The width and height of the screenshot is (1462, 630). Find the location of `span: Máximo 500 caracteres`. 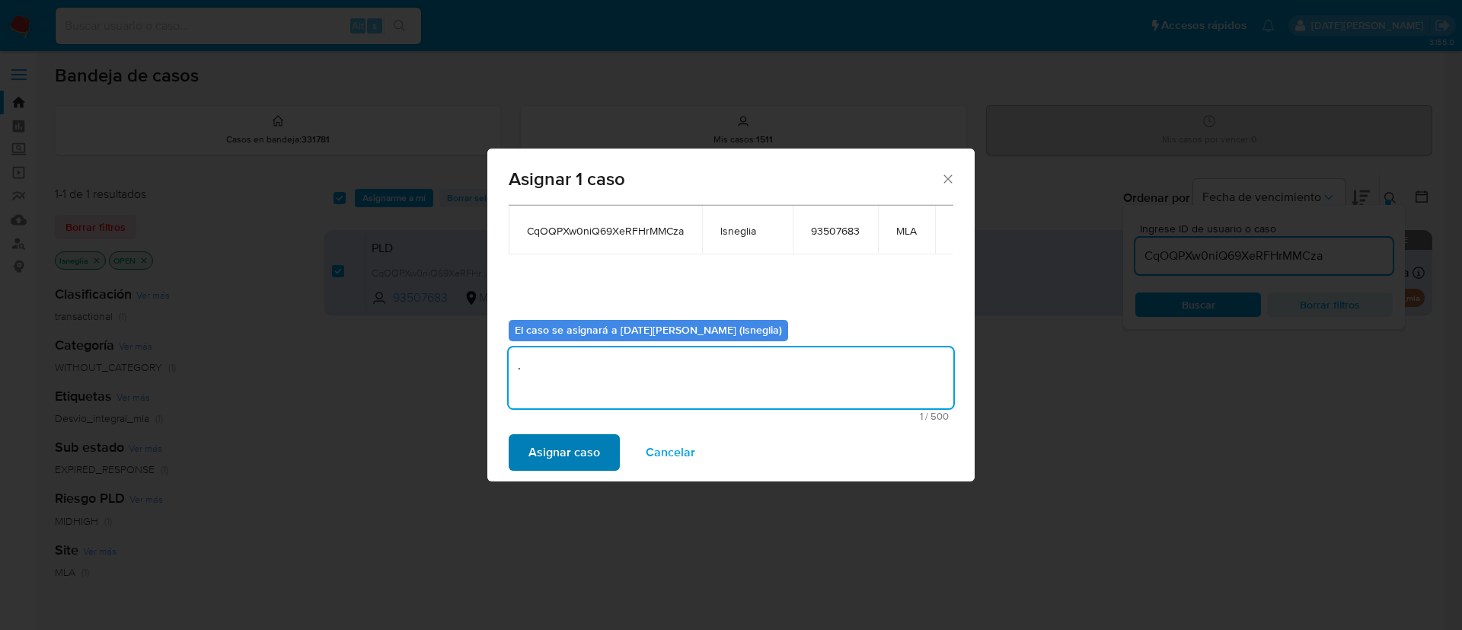

span: Máximo 500 caracteres is located at coordinates (731, 416).